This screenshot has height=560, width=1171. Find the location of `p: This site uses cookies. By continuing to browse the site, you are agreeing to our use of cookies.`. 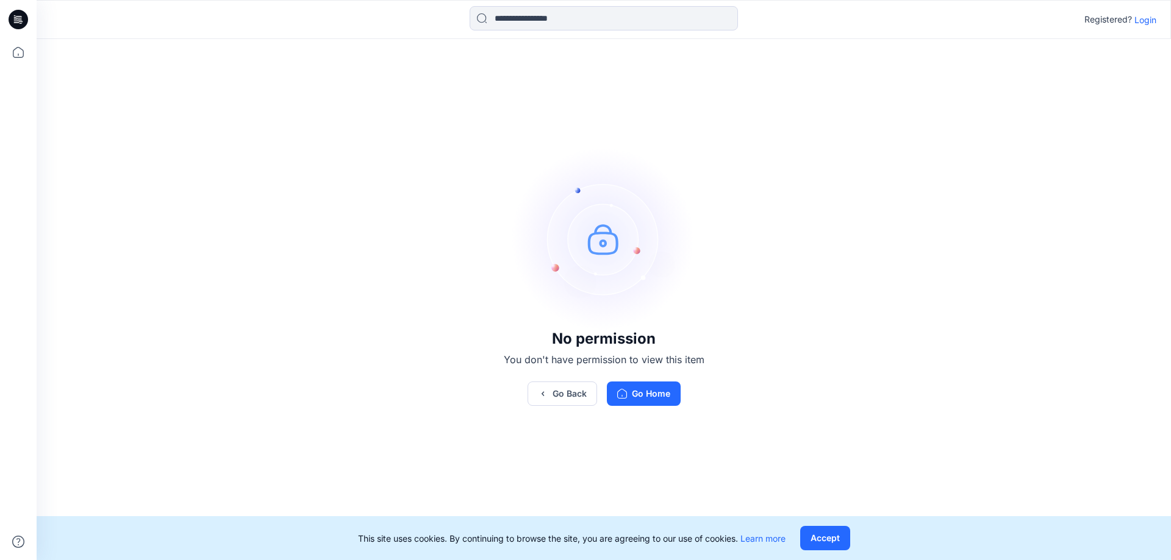

p: This site uses cookies. By continuing to browse the site, you are agreeing to our use of cookies. is located at coordinates (571, 538).